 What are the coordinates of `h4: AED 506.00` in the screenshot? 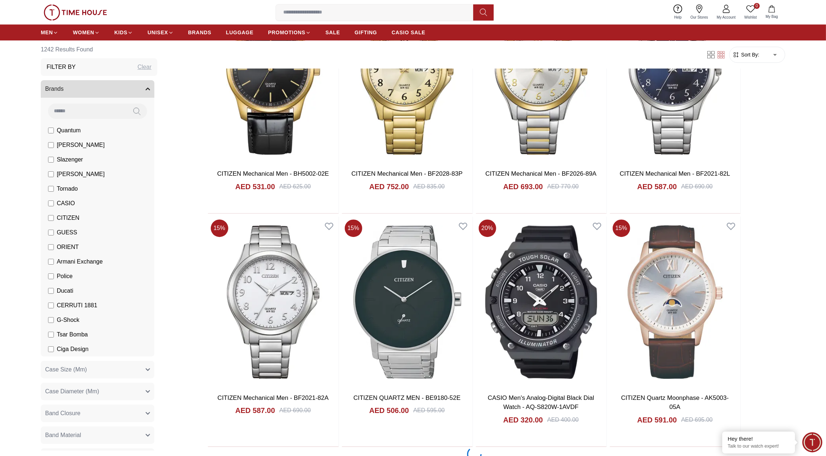 It's located at (389, 410).